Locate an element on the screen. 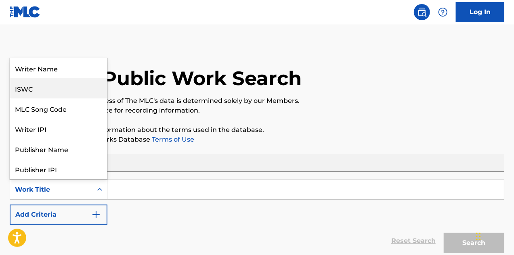 The height and width of the screenshot is (255, 514). p: The accuracy and completeness of The MLC's data is determined solely by our Members. is located at coordinates (257, 101).